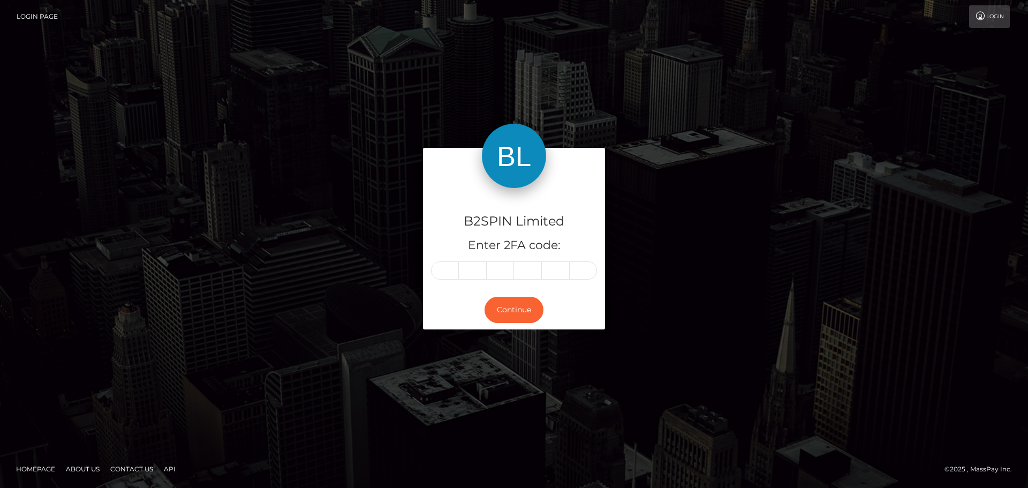 Image resolution: width=1028 pixels, height=488 pixels. I want to click on a: Login, so click(989, 17).